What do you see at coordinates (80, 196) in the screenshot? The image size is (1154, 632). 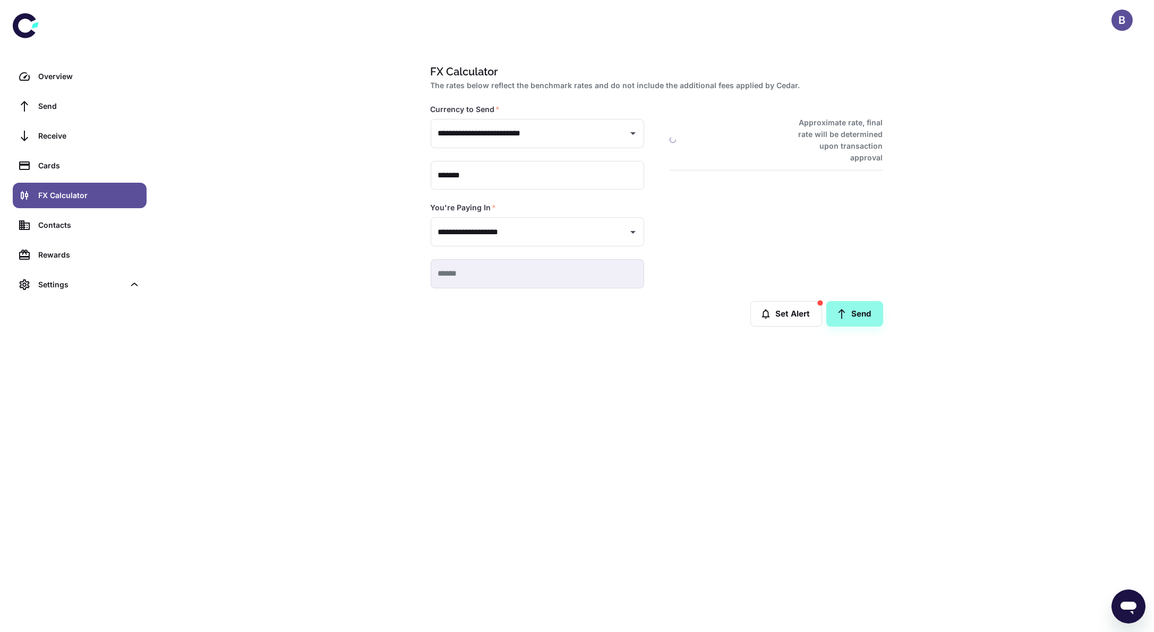 I see `a: FX Calculator` at bounding box center [80, 196].